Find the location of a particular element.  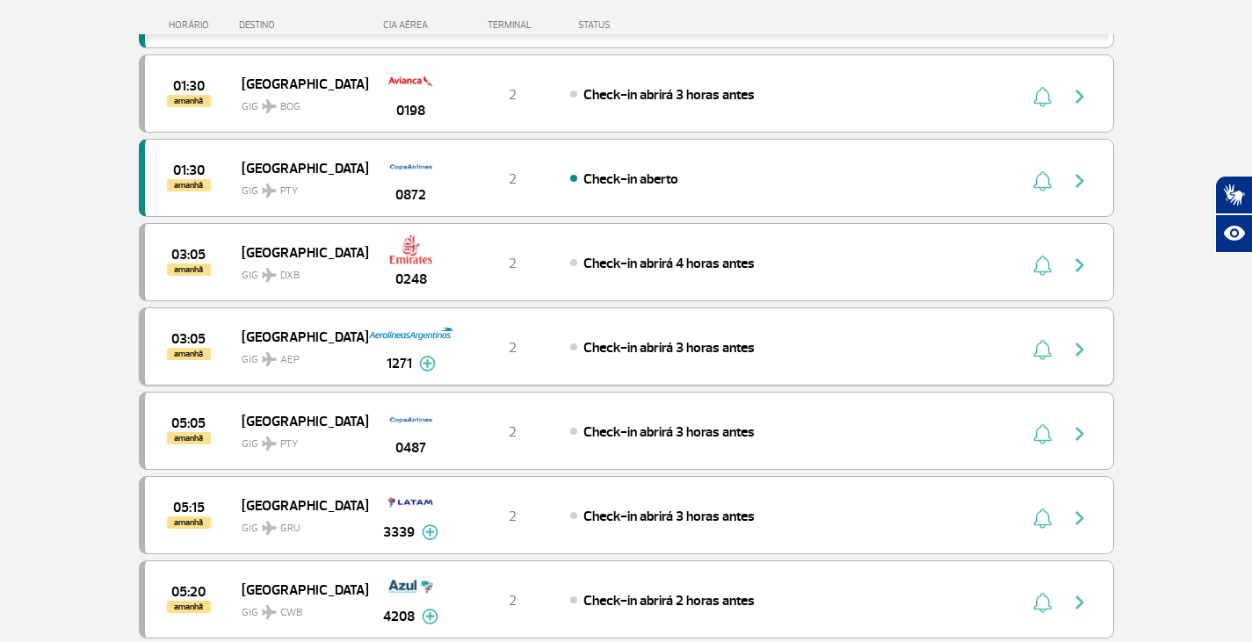

span: Check-in abrirá 4 horas antes is located at coordinates (668, 264).